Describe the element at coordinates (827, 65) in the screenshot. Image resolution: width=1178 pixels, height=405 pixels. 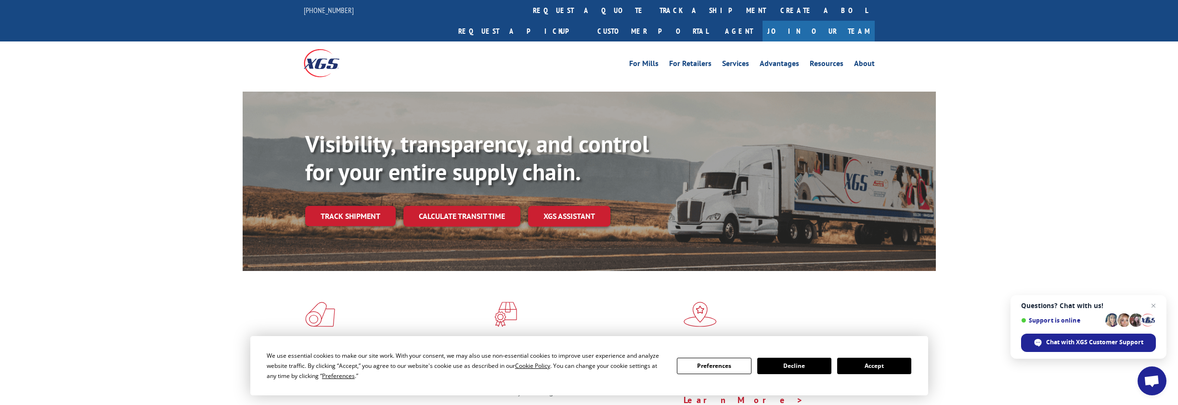
I see `a: Resources` at that location.